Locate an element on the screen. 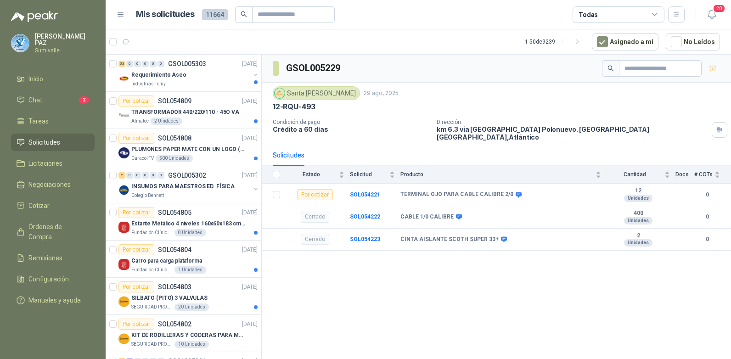 The height and width of the screenshot is (359, 731). a: Cotizar is located at coordinates (53, 206).